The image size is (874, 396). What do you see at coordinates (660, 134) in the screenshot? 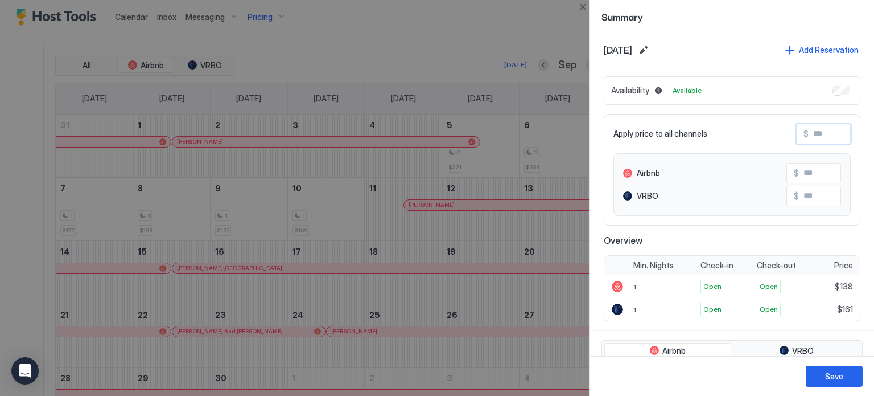
I see `span: Apply price to all channels` at bounding box center [660, 134].